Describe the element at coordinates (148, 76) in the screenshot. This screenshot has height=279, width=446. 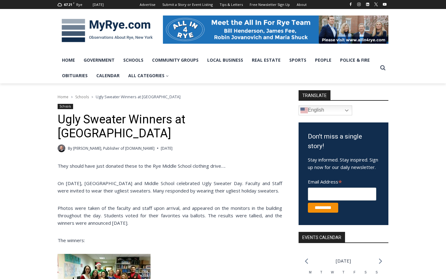
I see `a: All Categories` at that location.